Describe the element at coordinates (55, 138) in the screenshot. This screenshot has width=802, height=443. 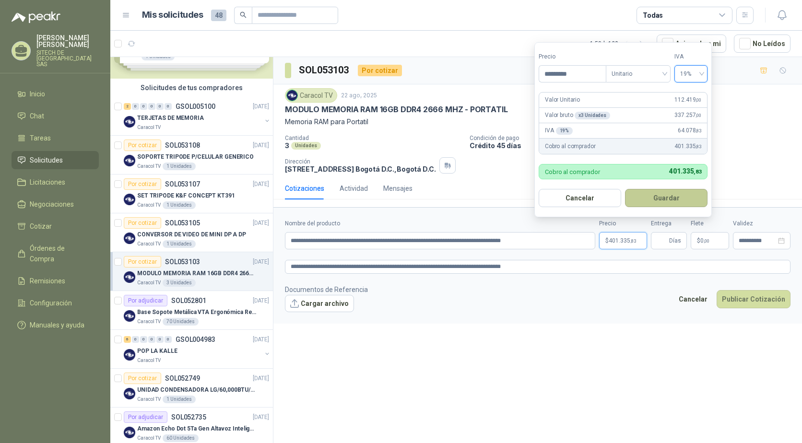
I see `a: Tareas` at that location.